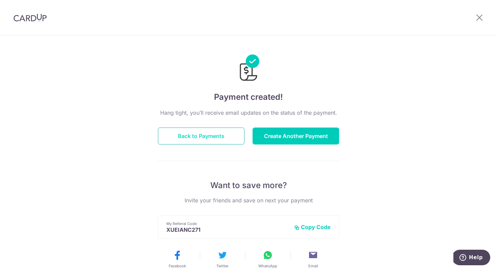  I want to click on button: Back to Payments, so click(201, 136).